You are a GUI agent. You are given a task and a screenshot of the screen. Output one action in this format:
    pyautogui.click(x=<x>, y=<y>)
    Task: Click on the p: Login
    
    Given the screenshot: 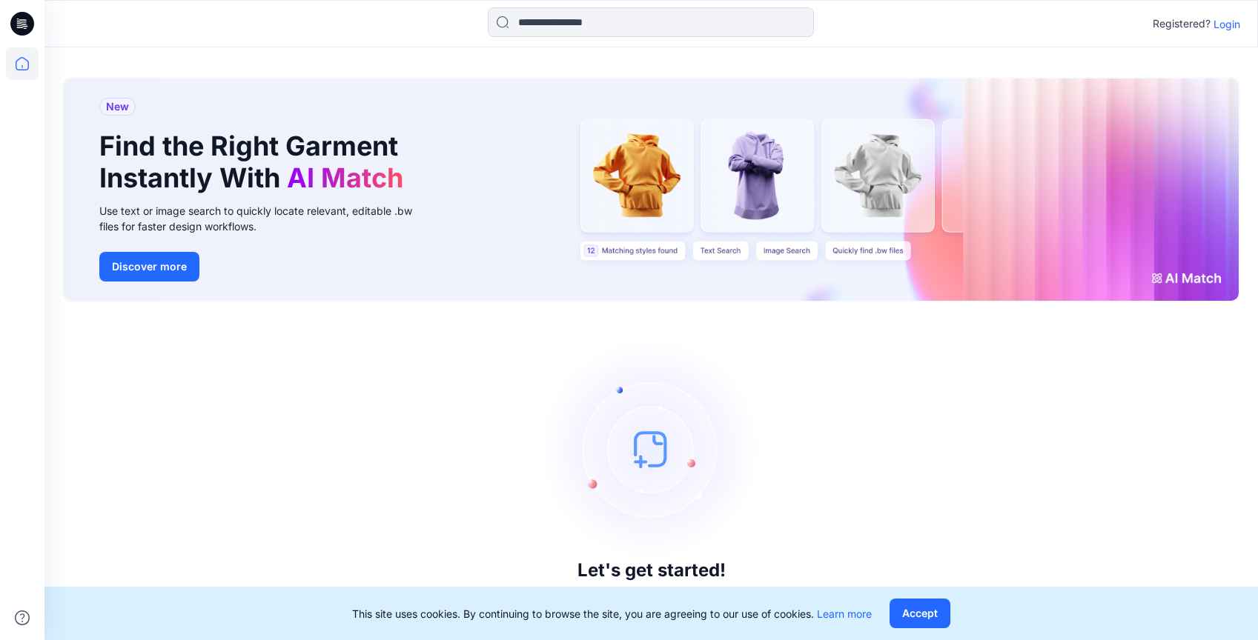 What is the action you would take?
    pyautogui.click(x=1227, y=24)
    